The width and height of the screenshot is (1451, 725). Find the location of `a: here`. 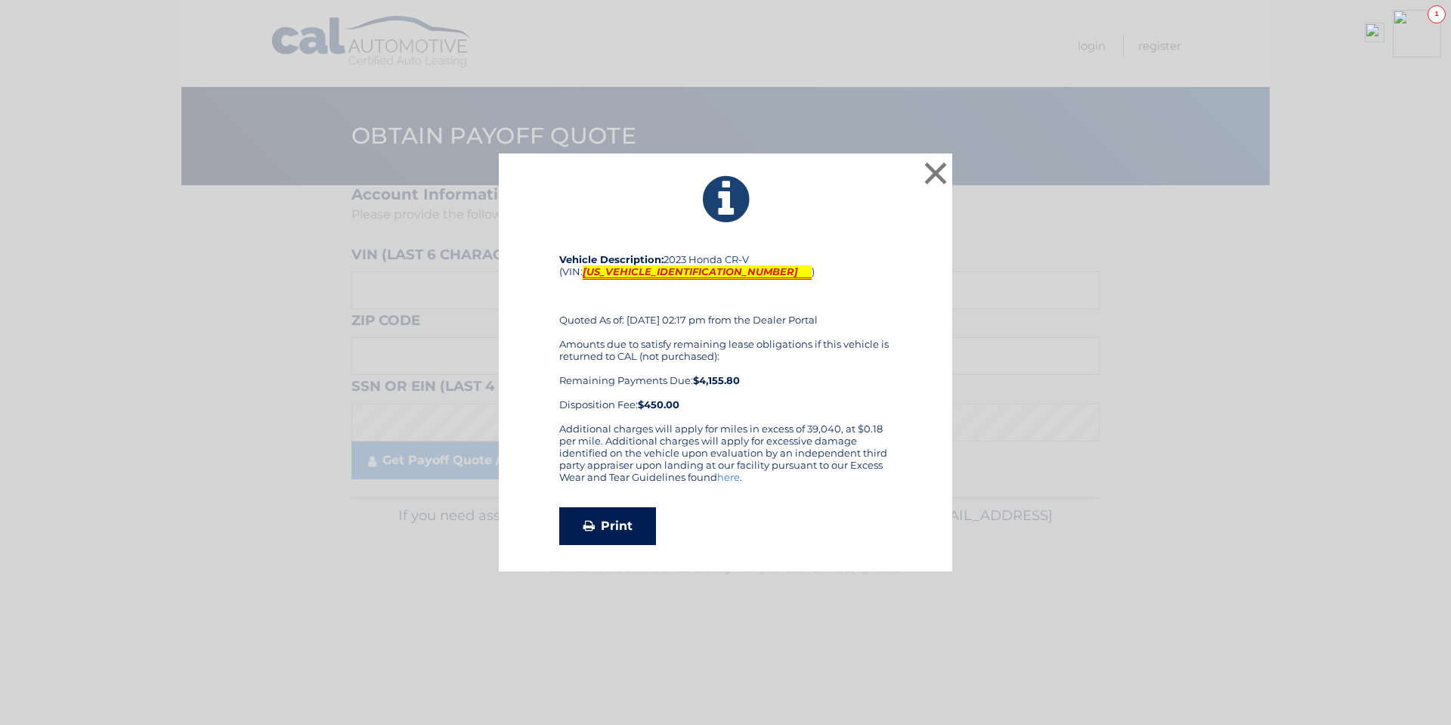

a: here is located at coordinates (729, 477).